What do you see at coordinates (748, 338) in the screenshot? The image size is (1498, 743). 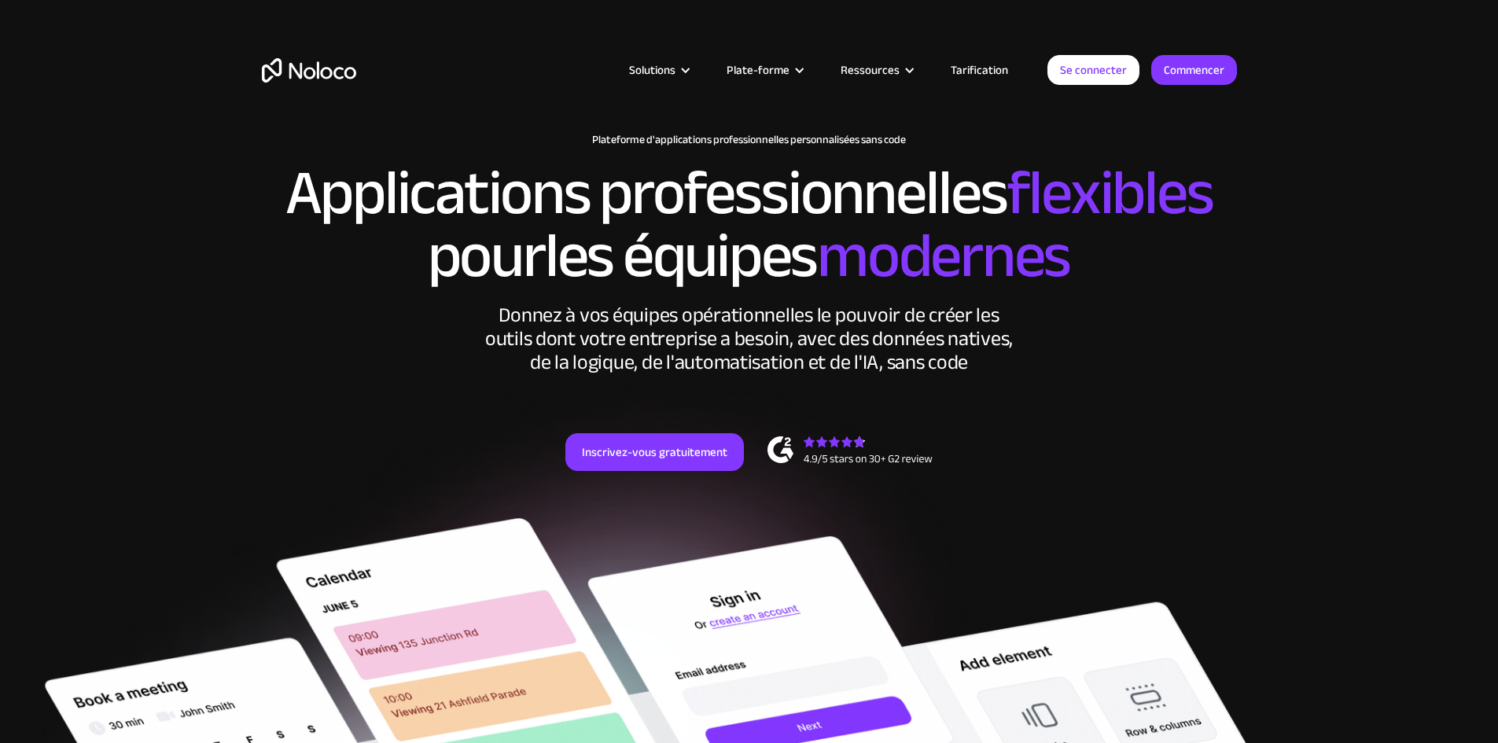 I see `font: Donnez à vos équipes opérationnelles le pouvoir de créer les outils dont votre entreprise a besoi...` at bounding box center [748, 338].